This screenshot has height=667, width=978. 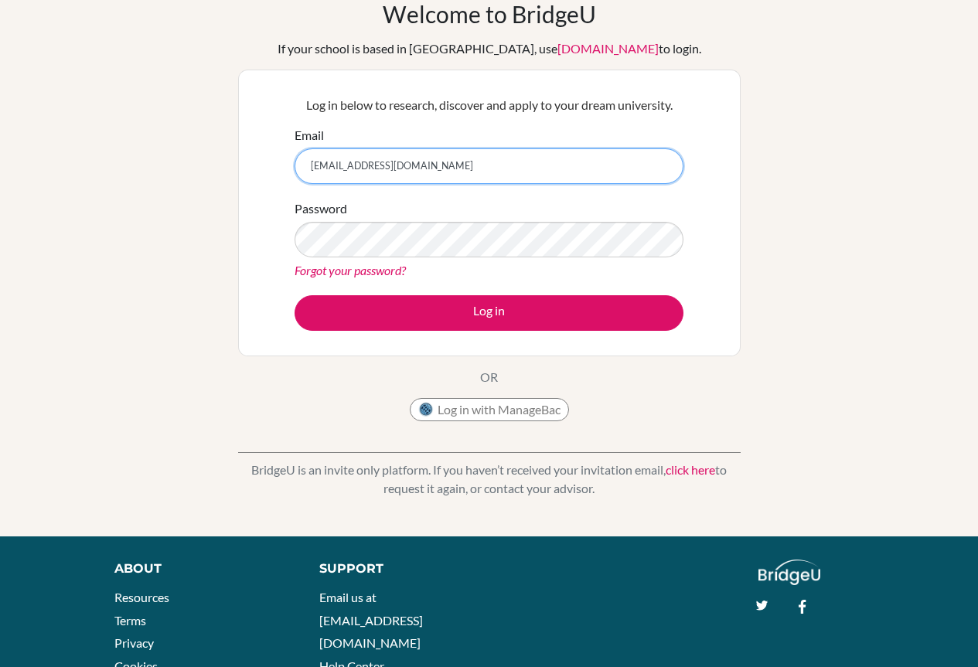 I want to click on img: logo_white@2x-f4f0deed5e89b7ecb1c2cc34c3e3d731f90f0f143d5ea2071677605dd97b5244.png, so click(x=789, y=572).